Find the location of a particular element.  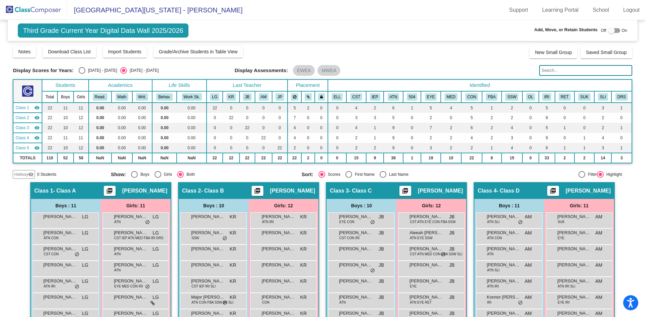

button: RET is located at coordinates (565, 97).